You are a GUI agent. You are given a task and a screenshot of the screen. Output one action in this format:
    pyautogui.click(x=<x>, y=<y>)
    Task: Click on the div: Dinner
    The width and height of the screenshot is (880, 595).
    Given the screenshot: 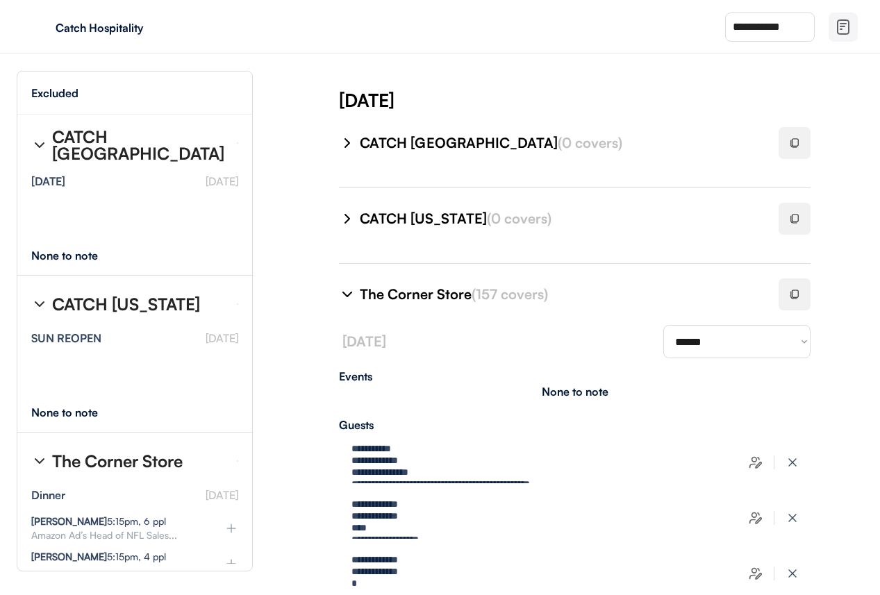 What is the action you would take?
    pyautogui.click(x=48, y=495)
    